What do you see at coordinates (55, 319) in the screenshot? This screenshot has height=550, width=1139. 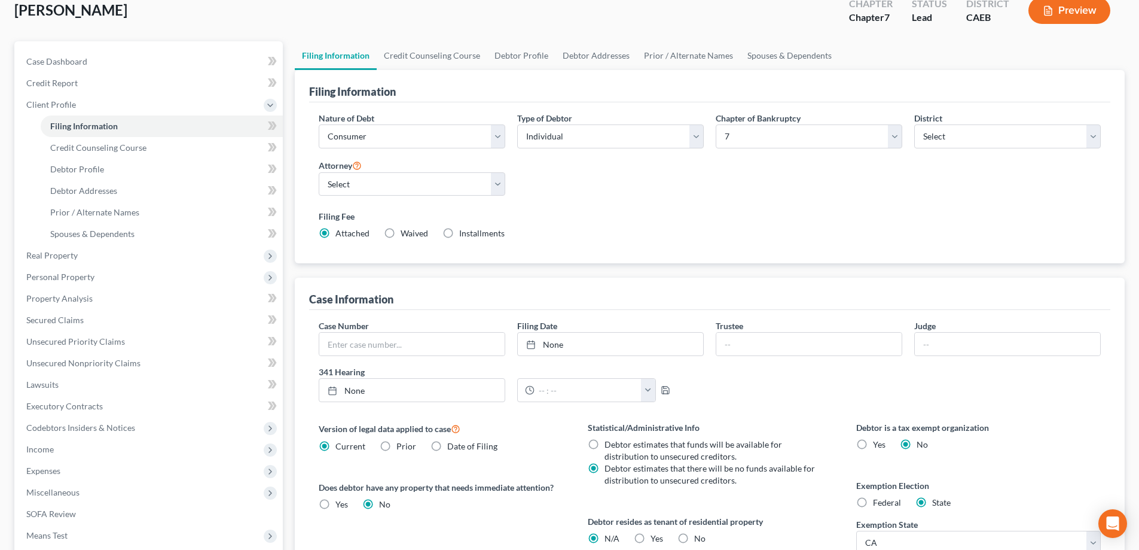 I see `span: Secured Claims` at bounding box center [55, 319].